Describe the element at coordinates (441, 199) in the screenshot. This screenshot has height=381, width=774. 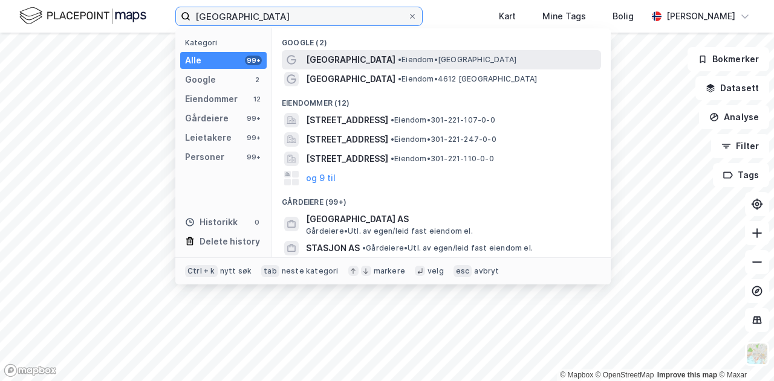
I see `div: Gårdeiere (99+)` at that location.